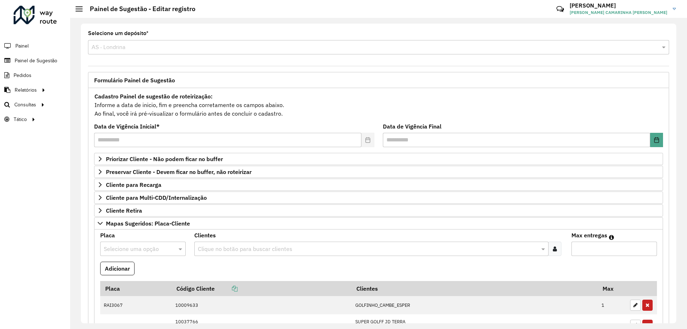  Describe the element at coordinates (124, 210) in the screenshot. I see `span: Cliente Retira` at that location.